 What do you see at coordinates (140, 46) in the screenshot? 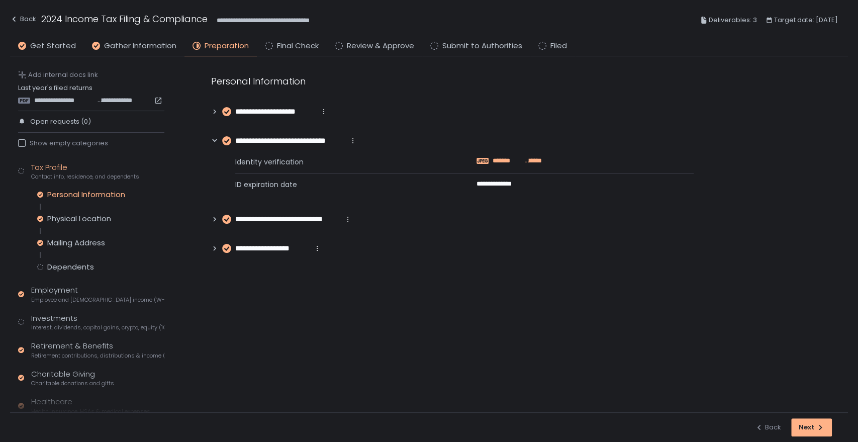
I see `span: Gather Information` at bounding box center [140, 46].